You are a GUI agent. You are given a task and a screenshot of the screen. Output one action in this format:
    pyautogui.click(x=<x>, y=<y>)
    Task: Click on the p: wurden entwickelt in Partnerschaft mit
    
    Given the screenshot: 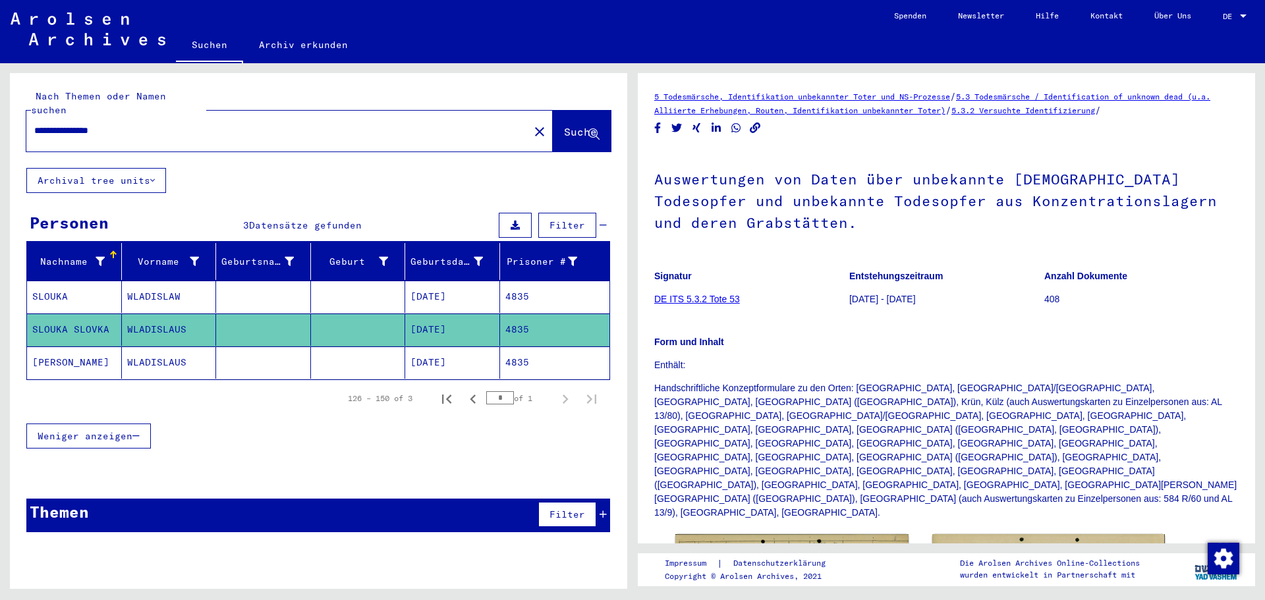 What is the action you would take?
    pyautogui.click(x=1049, y=575)
    